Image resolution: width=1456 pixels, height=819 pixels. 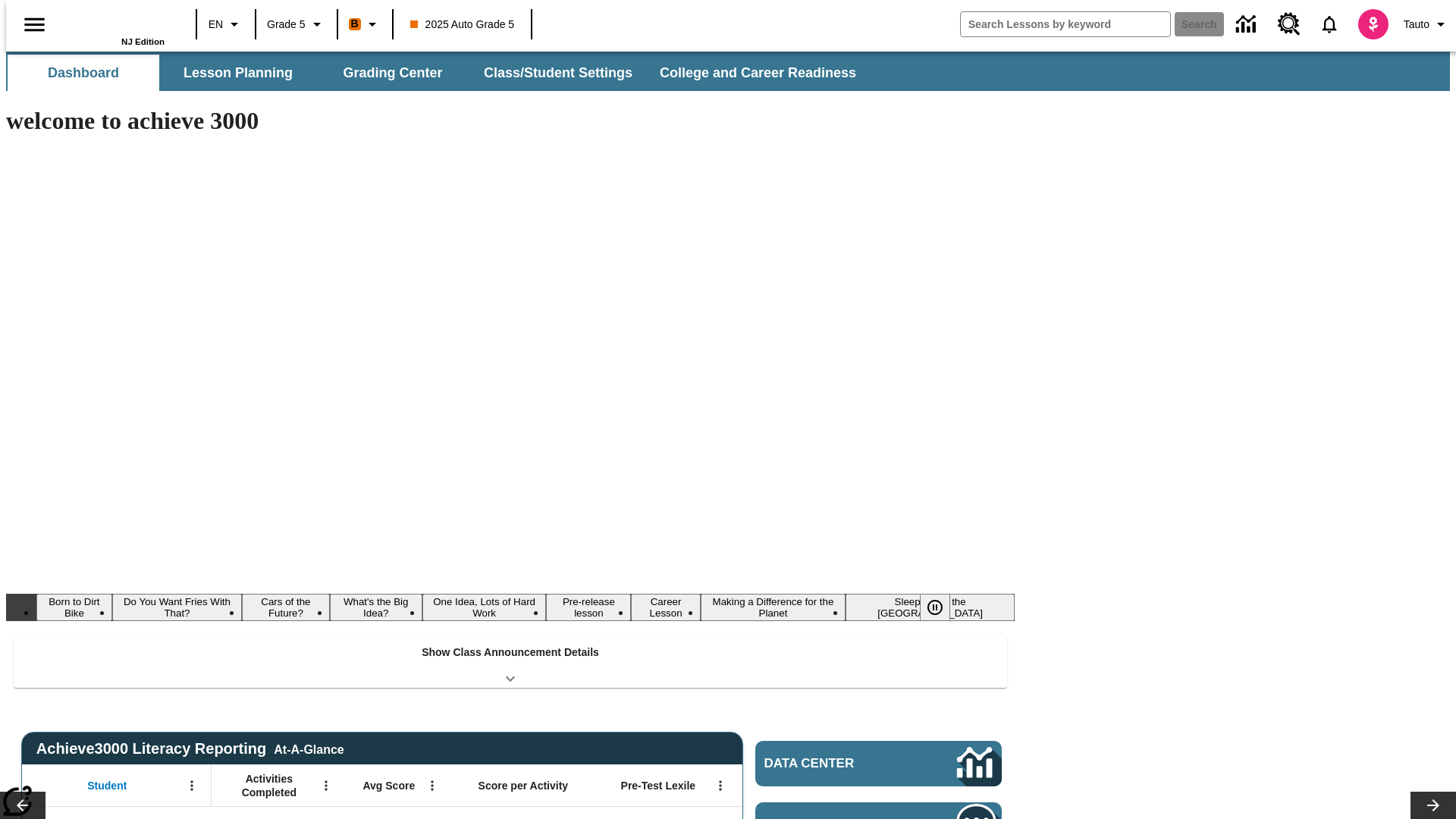 What do you see at coordinates (177, 608) in the screenshot?
I see `button: Slide 2 Do You Want Fries With That?` at bounding box center [177, 608].